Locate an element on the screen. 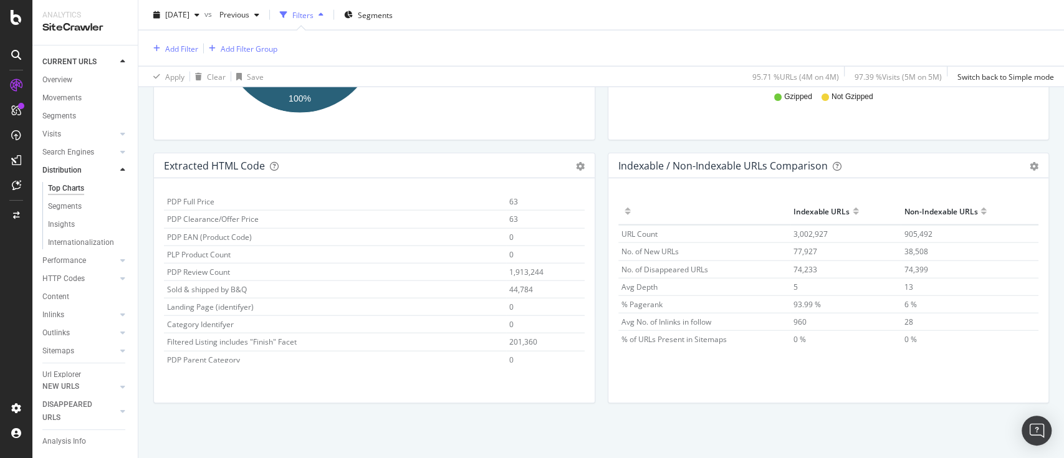  div: Content is located at coordinates (55, 297).